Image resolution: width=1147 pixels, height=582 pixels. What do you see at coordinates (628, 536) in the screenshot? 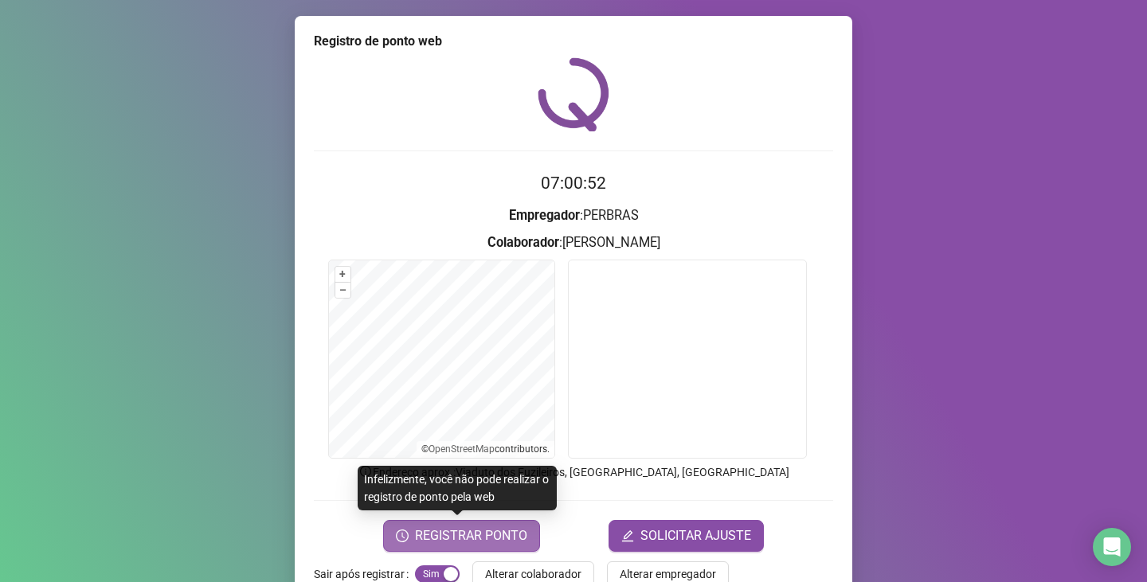
I see `span: edit` at bounding box center [628, 536].